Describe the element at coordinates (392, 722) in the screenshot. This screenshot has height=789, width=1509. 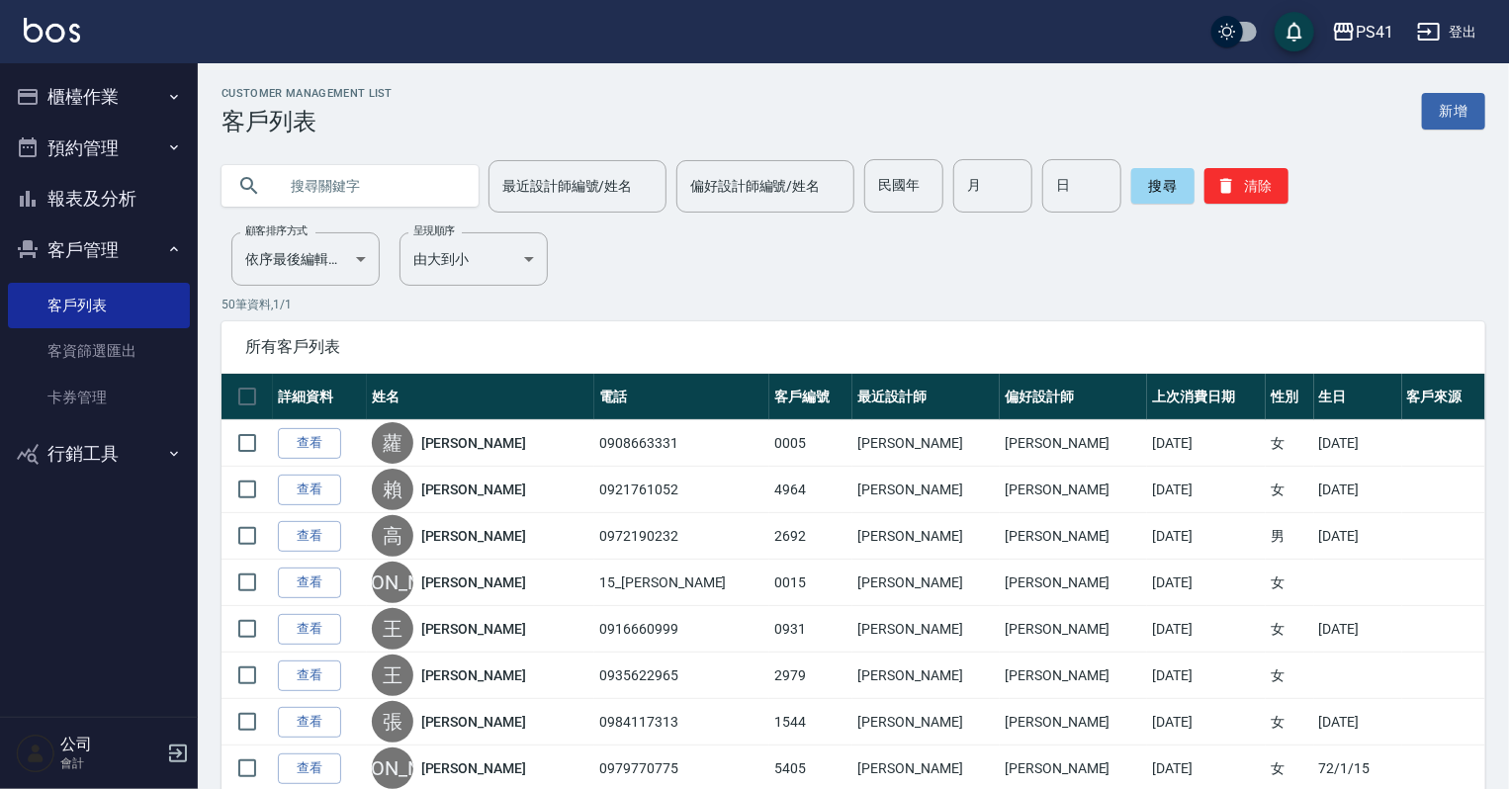
I see `div: 張` at that location.